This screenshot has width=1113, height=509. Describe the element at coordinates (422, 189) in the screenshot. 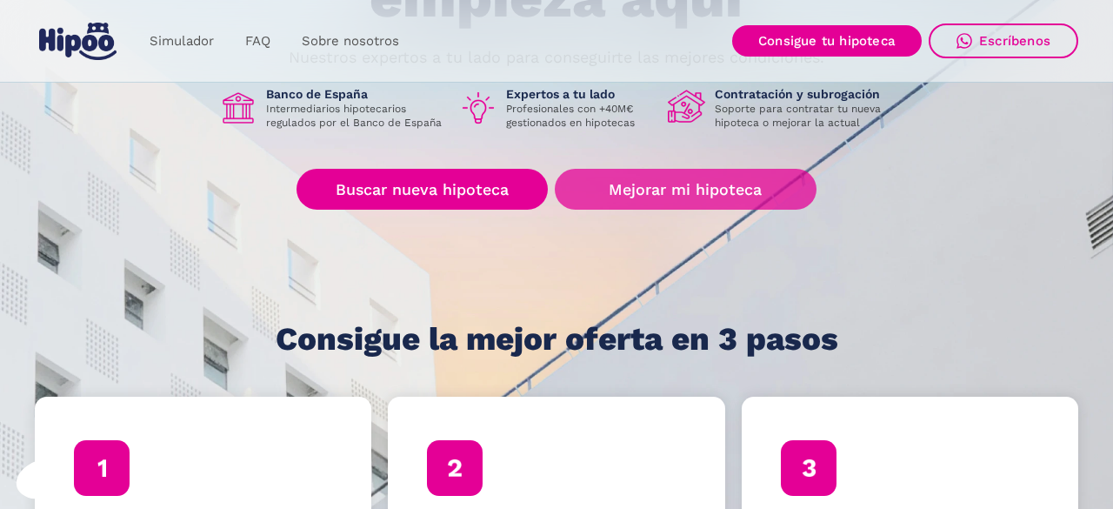

I see `a: Buscar nueva hipoteca` at that location.